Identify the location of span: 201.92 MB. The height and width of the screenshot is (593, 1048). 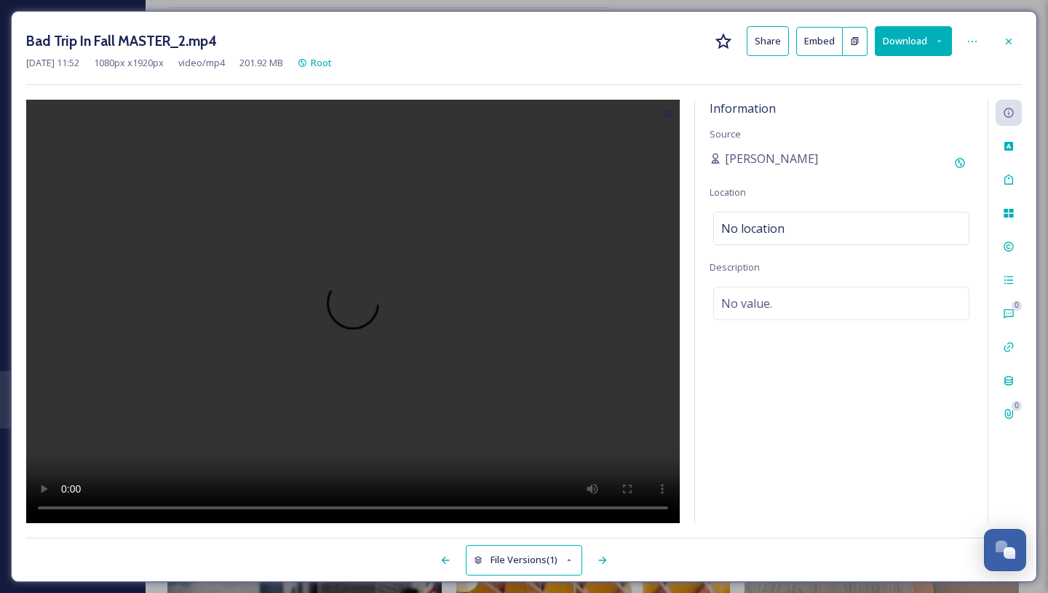
(261, 63).